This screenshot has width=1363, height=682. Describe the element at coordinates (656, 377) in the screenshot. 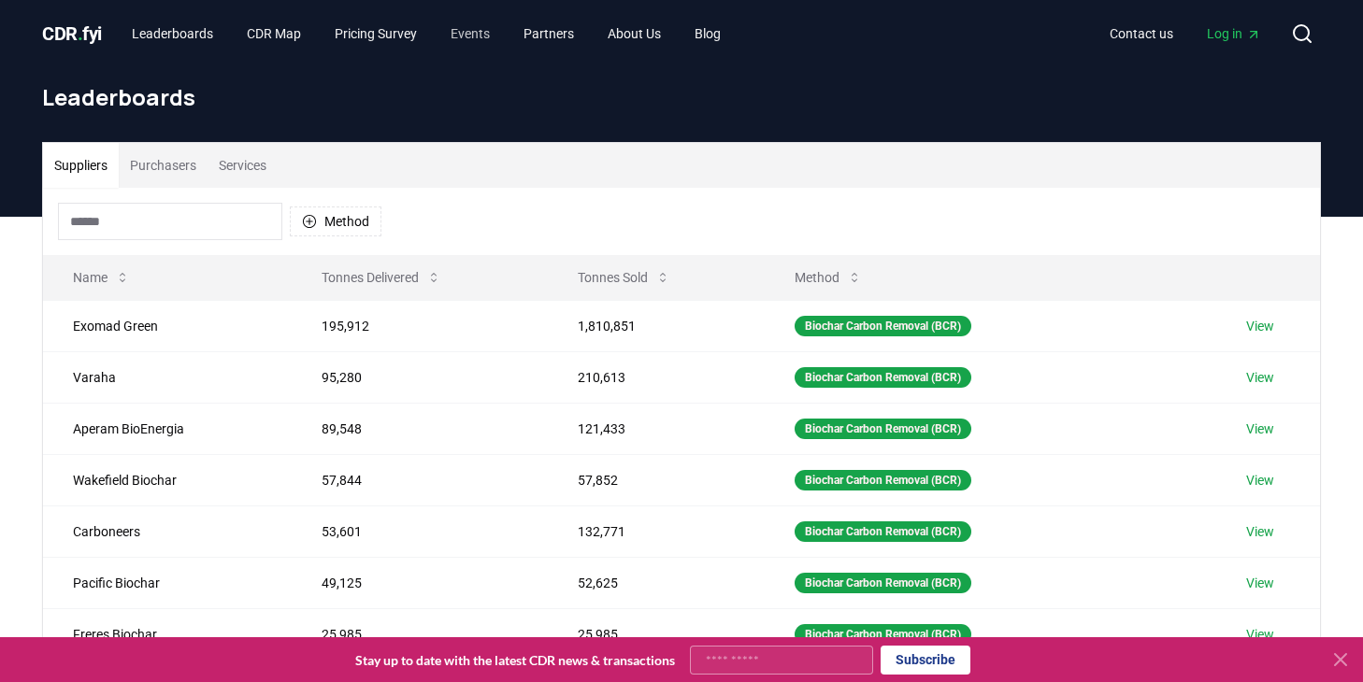

I see `td: 210,613` at that location.